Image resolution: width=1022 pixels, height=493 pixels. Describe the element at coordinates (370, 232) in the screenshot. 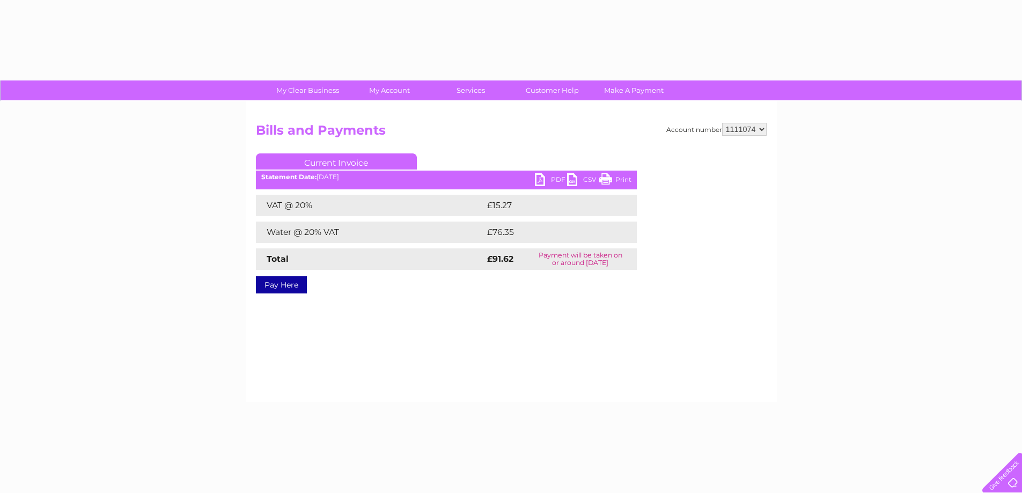

I see `td: Water @ 20% VAT` at that location.